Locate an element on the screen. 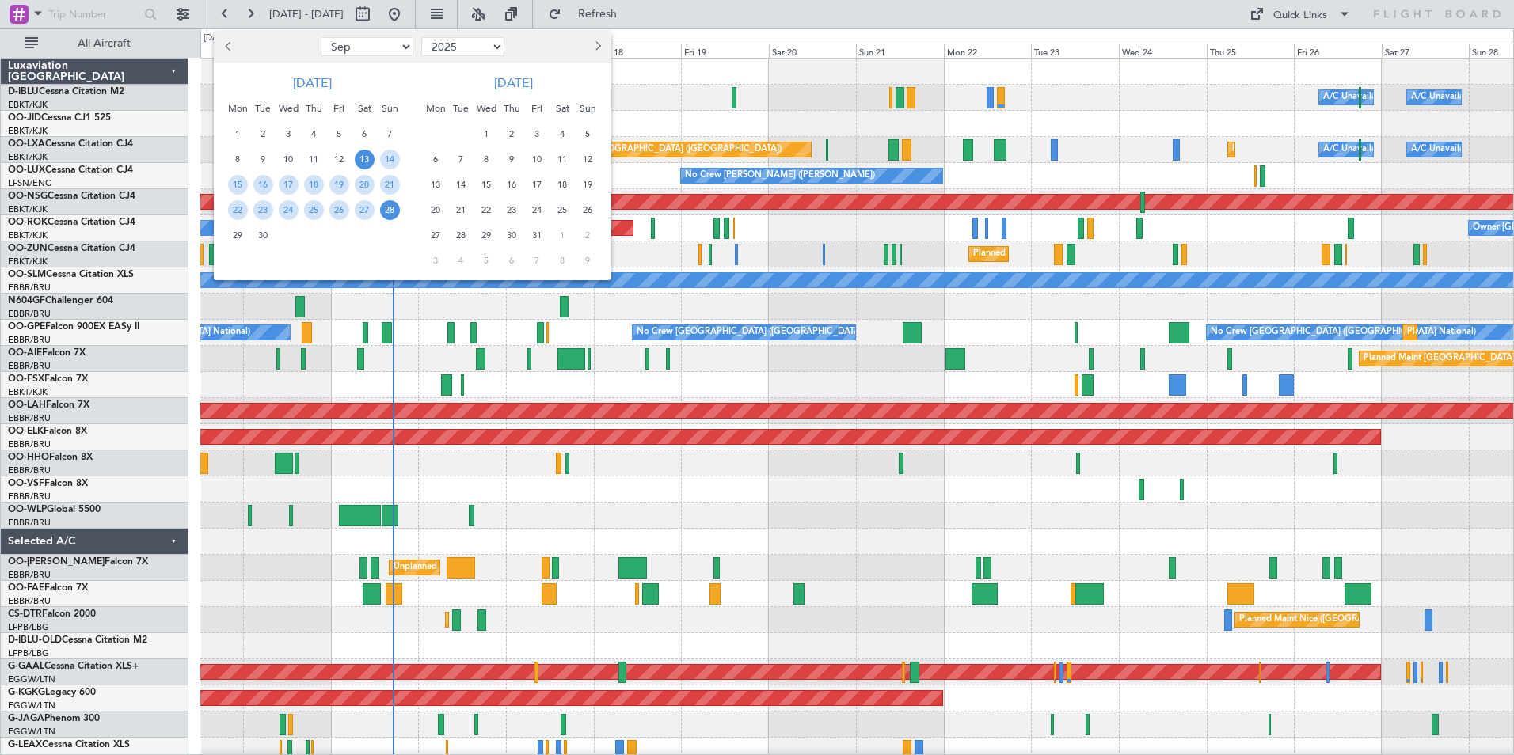 The width and height of the screenshot is (1514, 755). div: 3-9-2025 is located at coordinates (288, 134).